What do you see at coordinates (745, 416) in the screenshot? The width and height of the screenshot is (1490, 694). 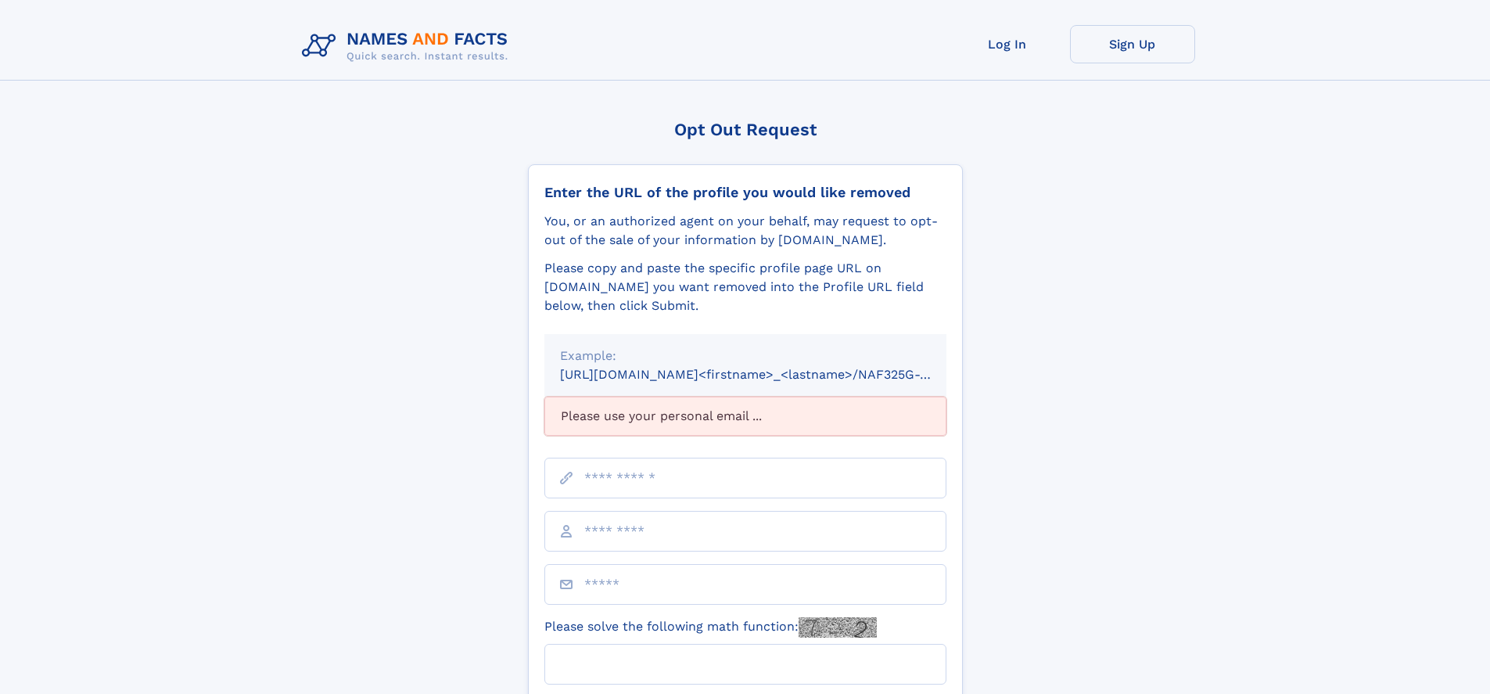 I see `div: Please use your personal email ...` at bounding box center [745, 416].